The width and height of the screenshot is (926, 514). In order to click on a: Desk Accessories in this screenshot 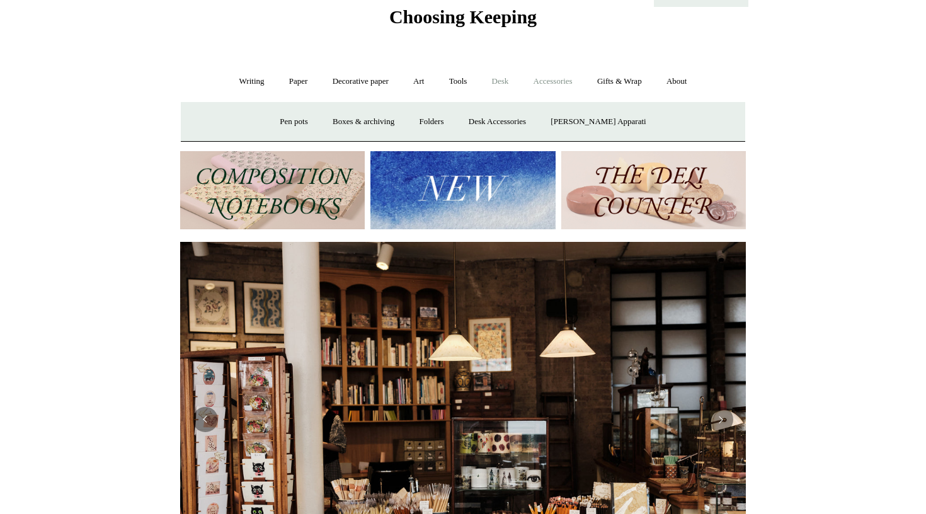, I will do `click(497, 122)`.